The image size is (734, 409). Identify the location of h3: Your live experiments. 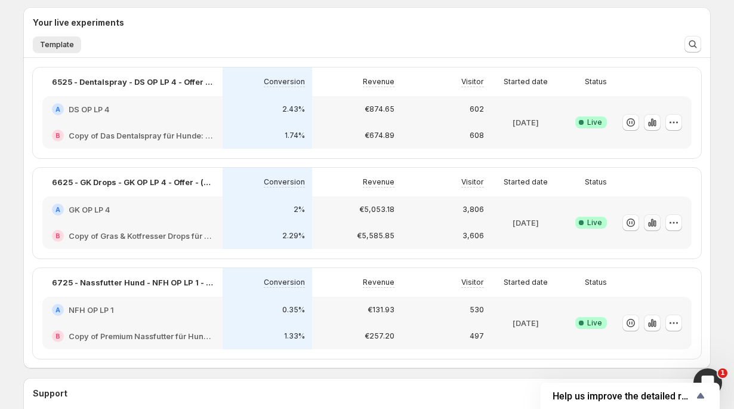
(78, 23).